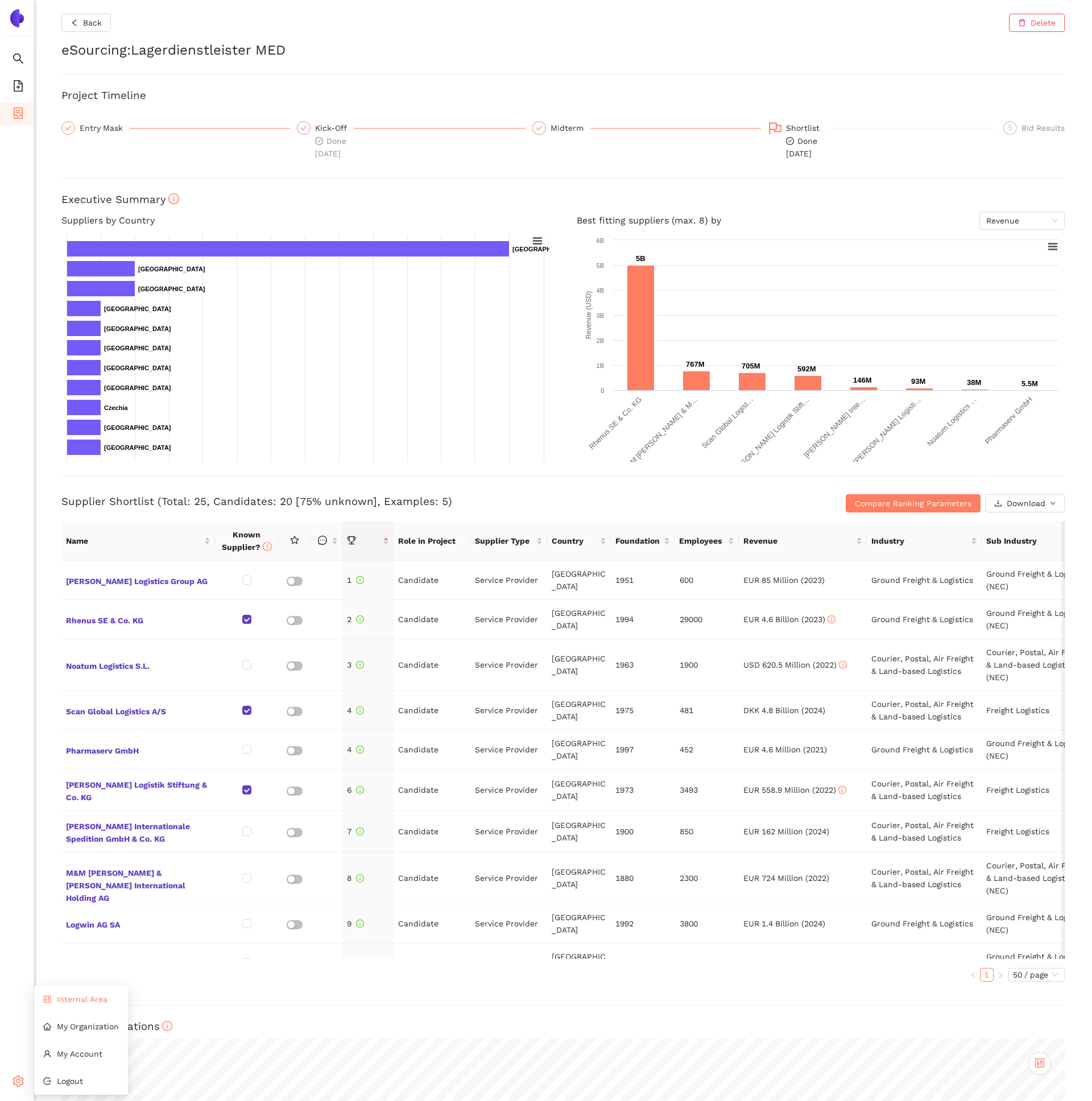 The width and height of the screenshot is (1092, 1101). Describe the element at coordinates (1025, 503) in the screenshot. I see `button: downloadDownloaddown` at that location.